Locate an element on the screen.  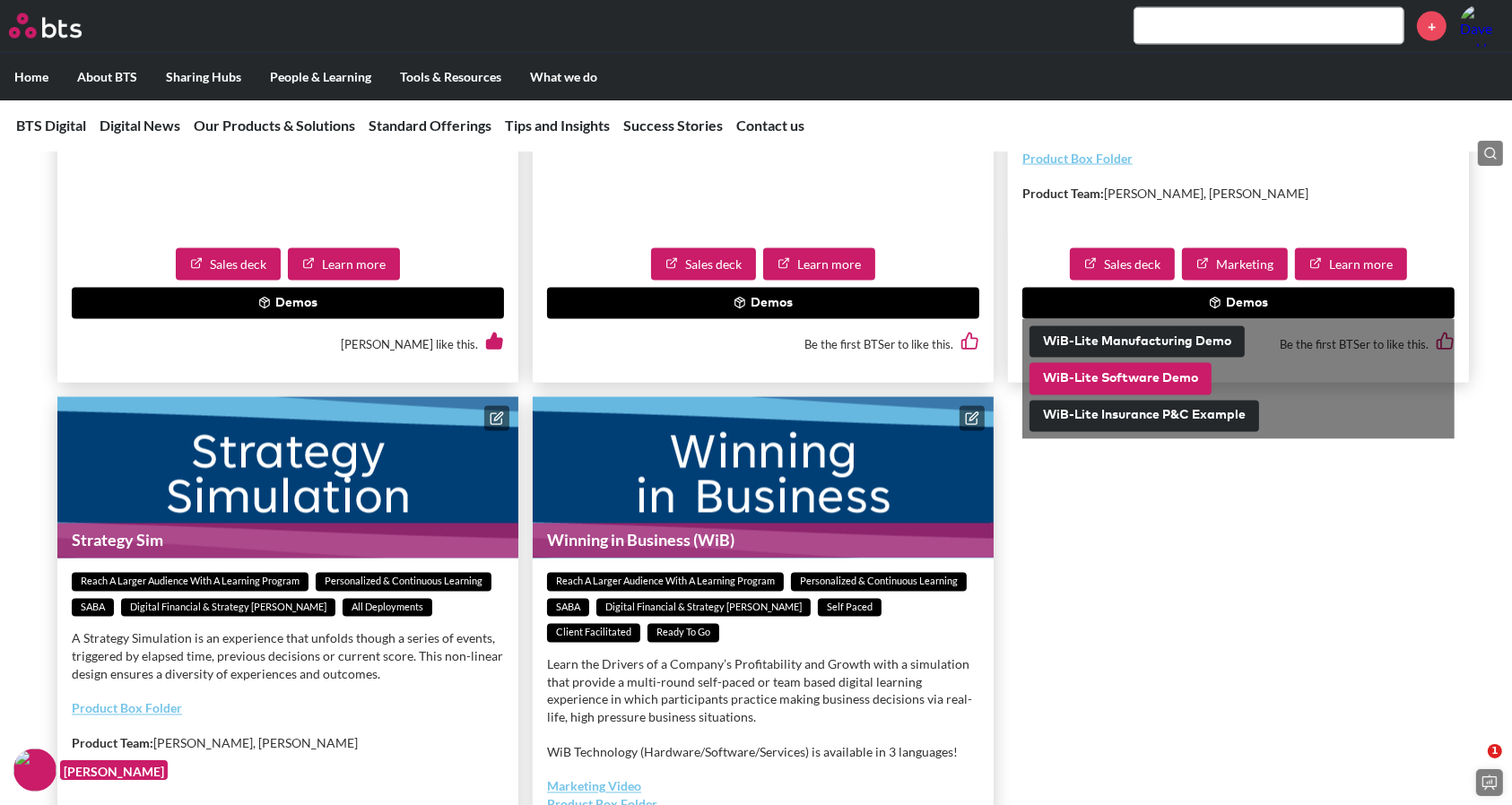
a: Contact us is located at coordinates (770, 124).